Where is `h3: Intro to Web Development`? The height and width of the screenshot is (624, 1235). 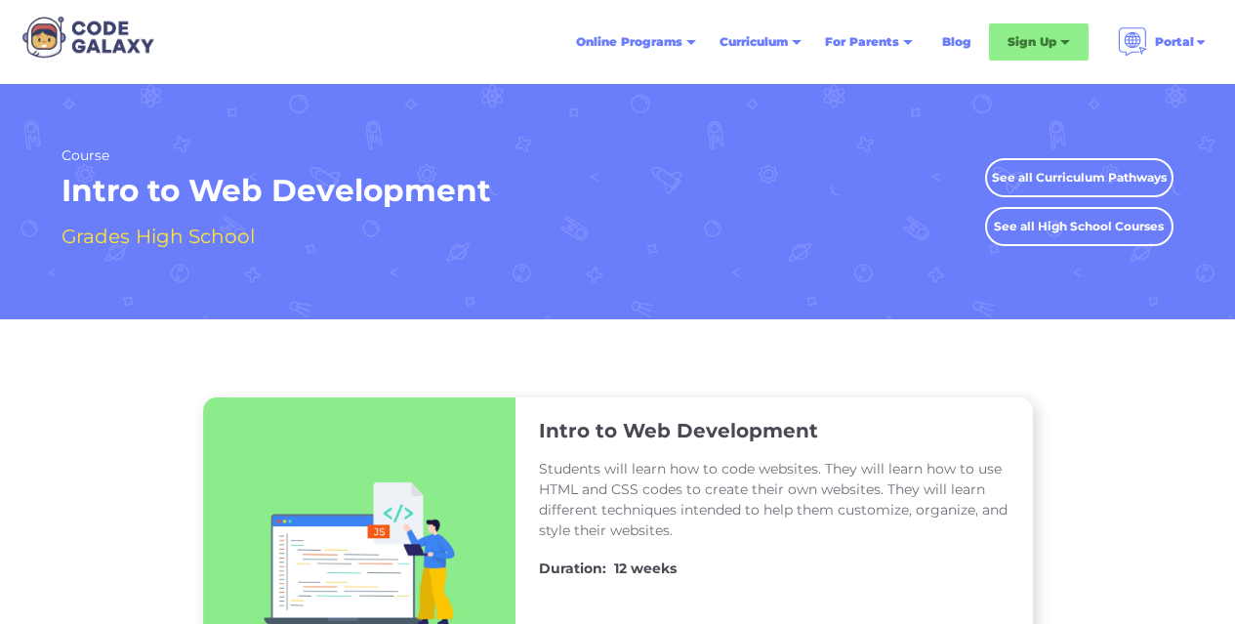 h3: Intro to Web Development is located at coordinates (679, 431).